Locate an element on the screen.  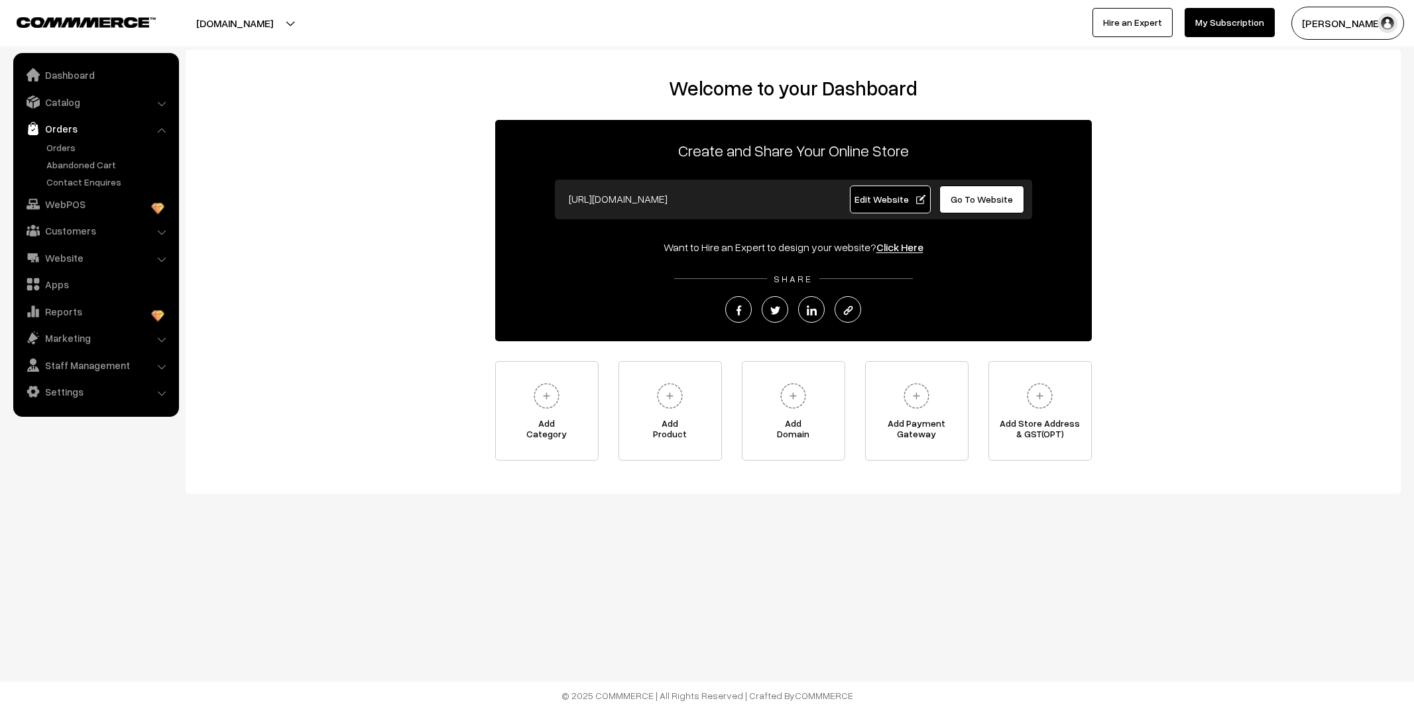
a: Edit Website is located at coordinates (890, 200).